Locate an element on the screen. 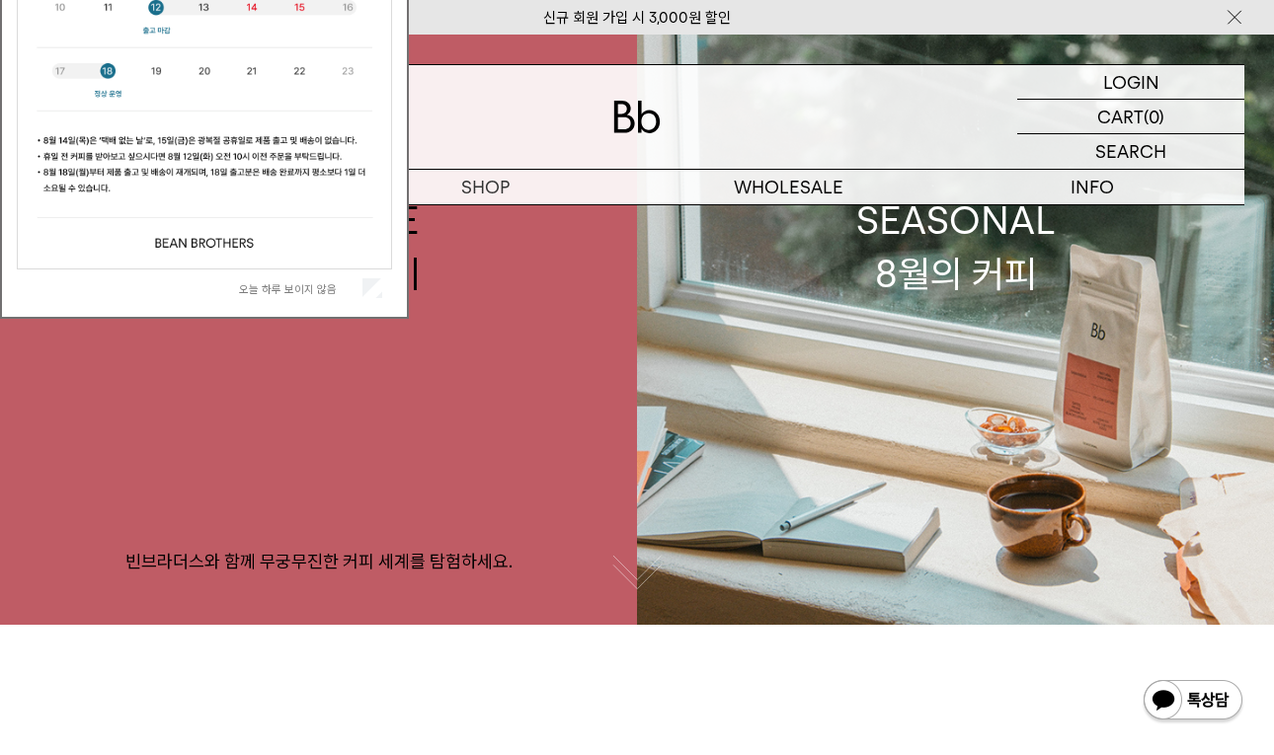 The image size is (1274, 755). a: SHOP is located at coordinates (486, 187).